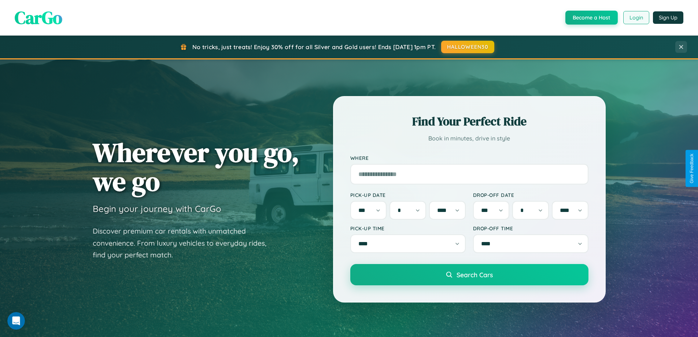 This screenshot has height=337, width=698. I want to click on p: Book in minutes, drive in style, so click(469, 138).